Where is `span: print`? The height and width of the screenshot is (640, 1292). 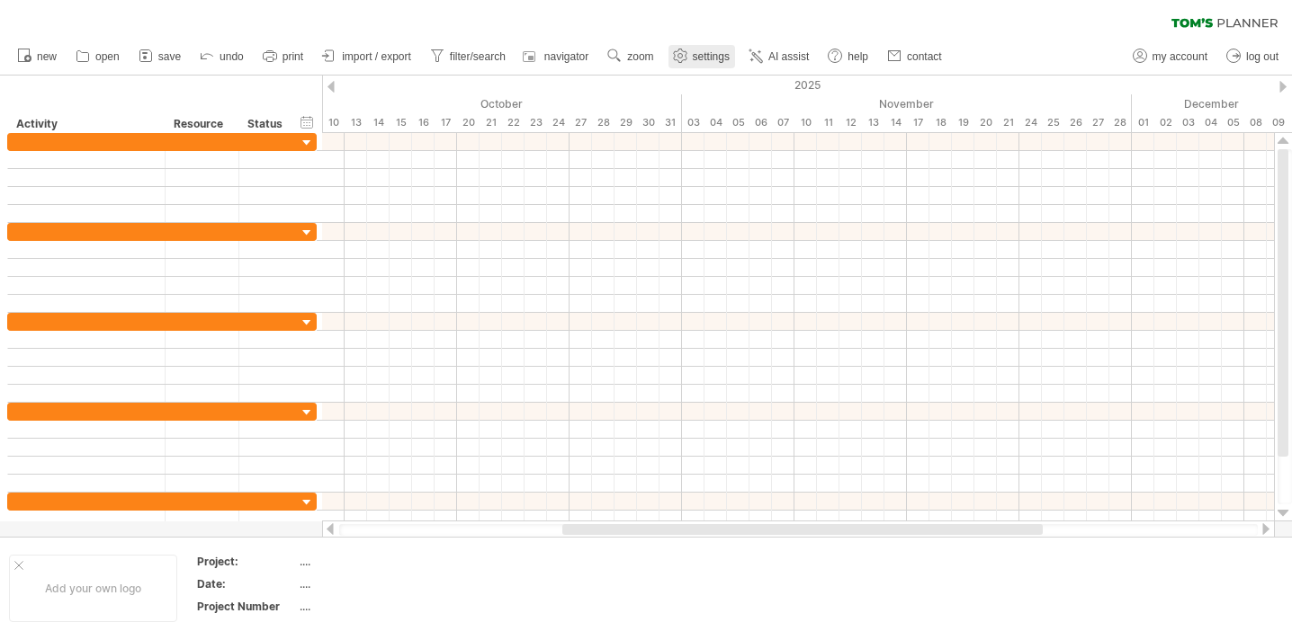
span: print is located at coordinates (292, 57).